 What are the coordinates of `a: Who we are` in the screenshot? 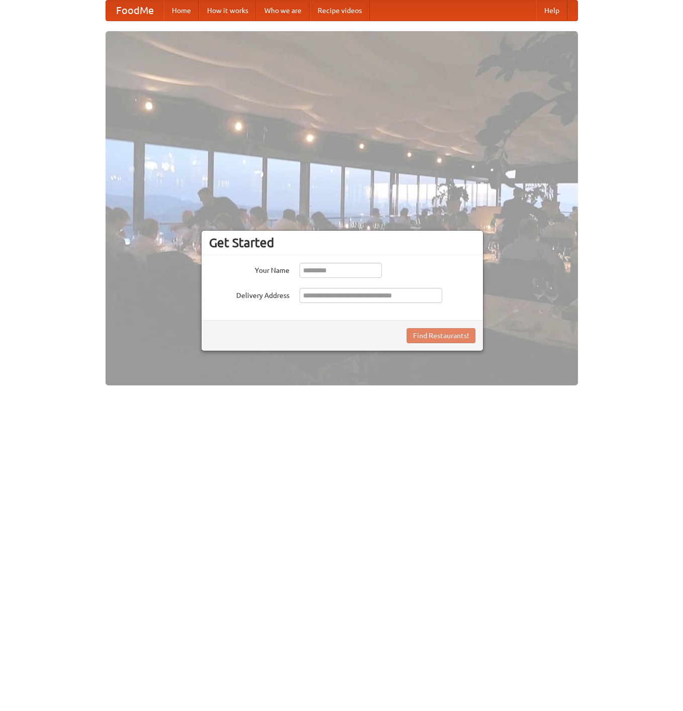 It's located at (283, 11).